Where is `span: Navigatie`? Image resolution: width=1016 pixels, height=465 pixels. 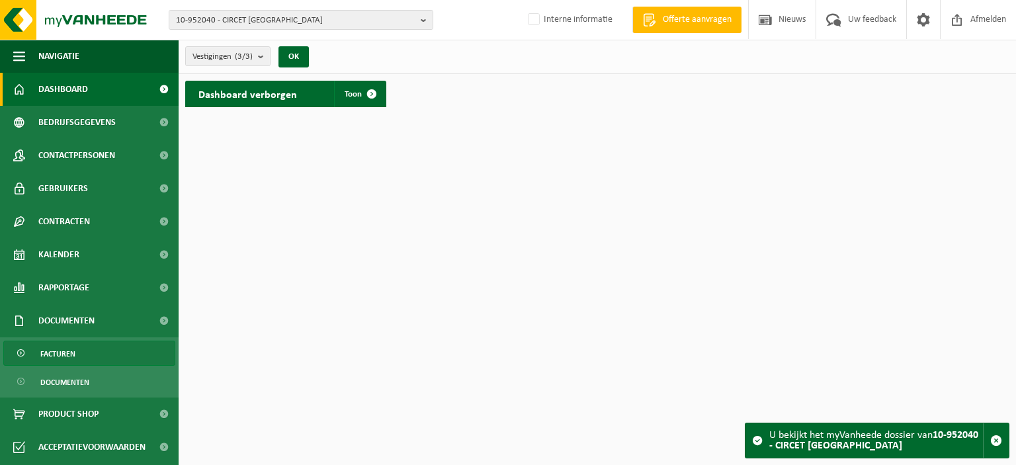 span: Navigatie is located at coordinates (59, 56).